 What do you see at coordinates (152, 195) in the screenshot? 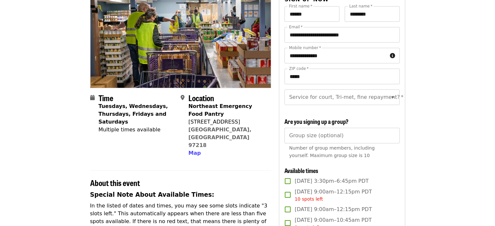
I see `strong: Special Note About Available Times:` at bounding box center [152, 195].